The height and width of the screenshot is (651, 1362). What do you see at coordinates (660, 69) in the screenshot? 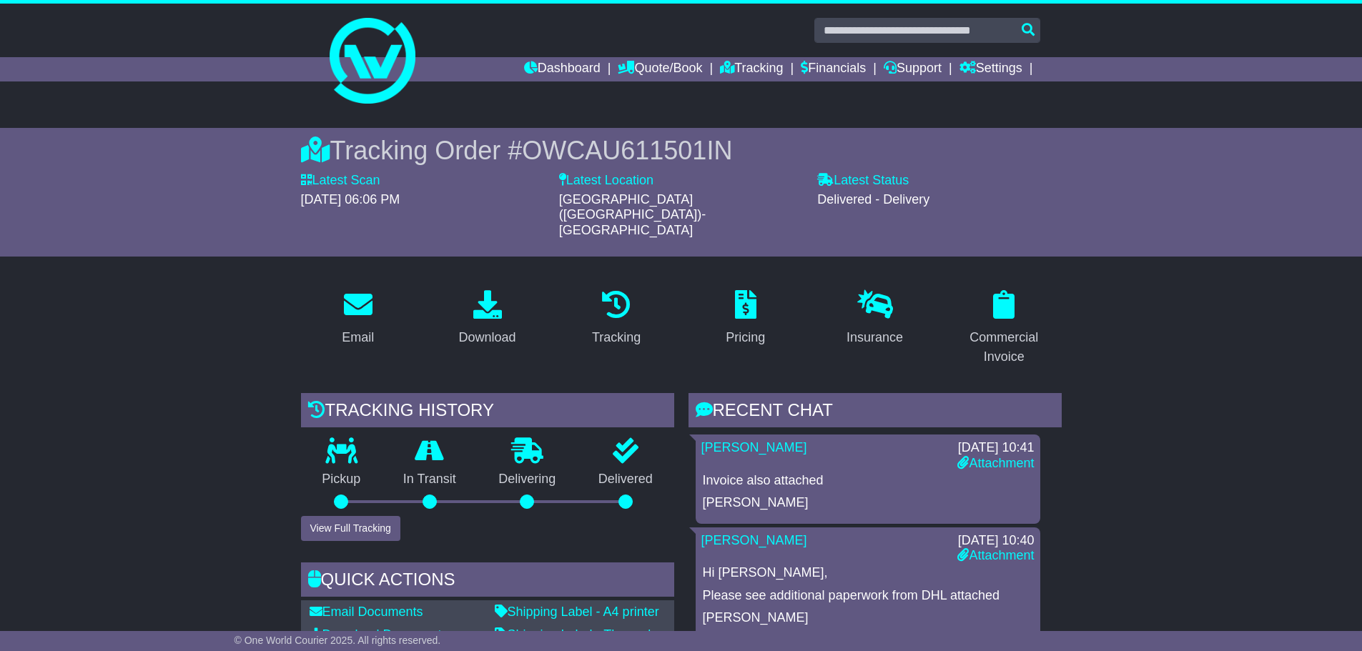
I see `a: Quote/Book` at bounding box center [660, 69].